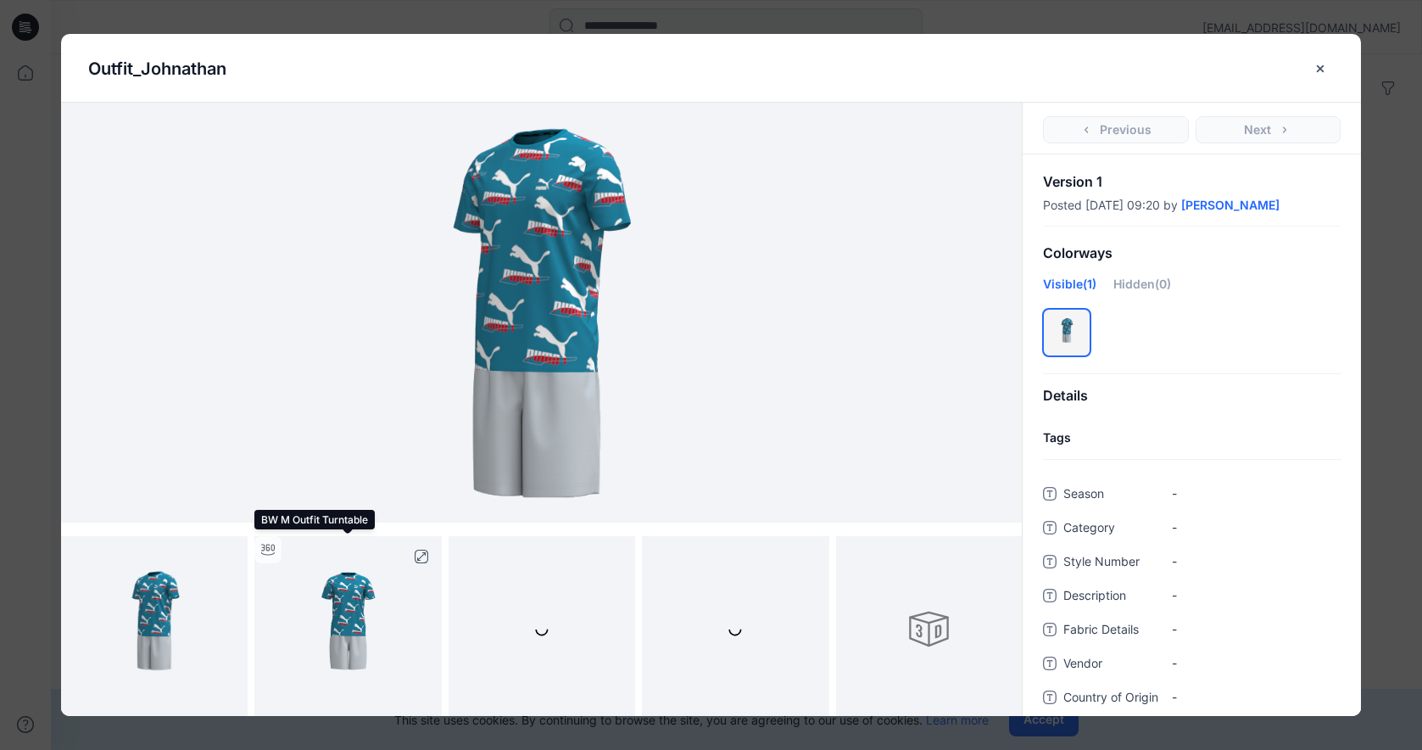 The image size is (1422, 750). Describe the element at coordinates (421, 556) in the screenshot. I see `button: full screen` at that location.